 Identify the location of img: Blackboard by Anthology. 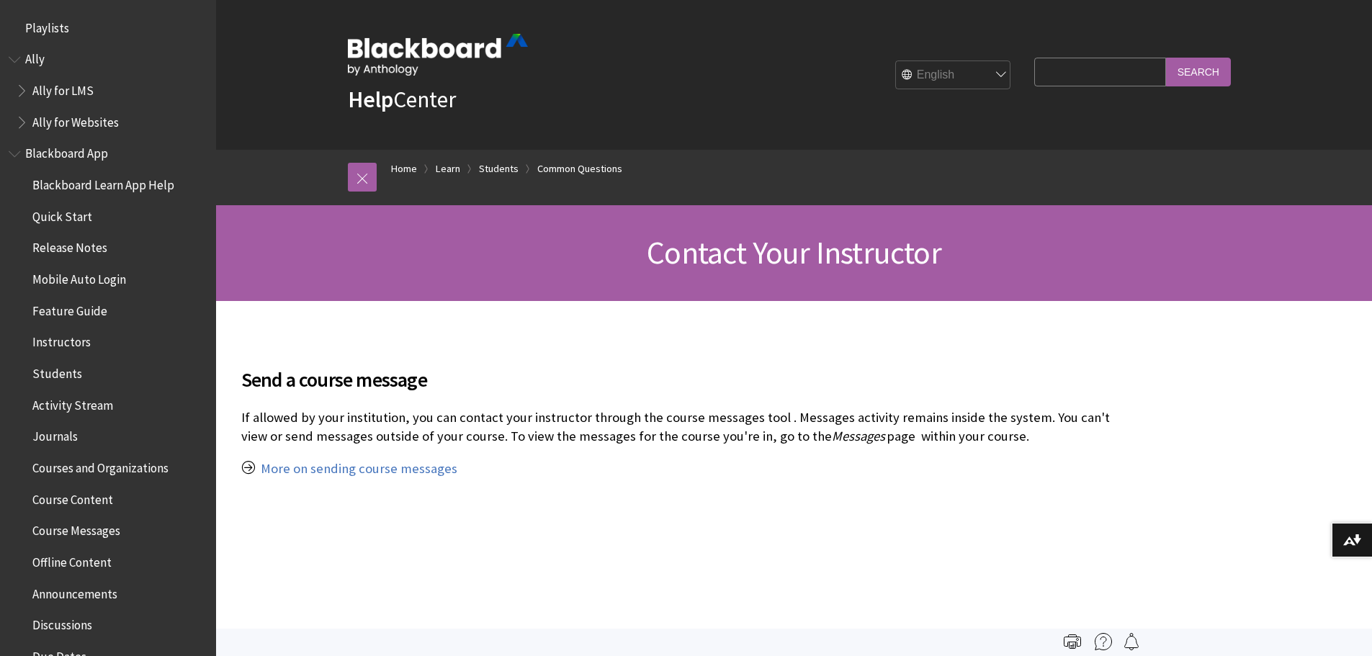
(438, 55).